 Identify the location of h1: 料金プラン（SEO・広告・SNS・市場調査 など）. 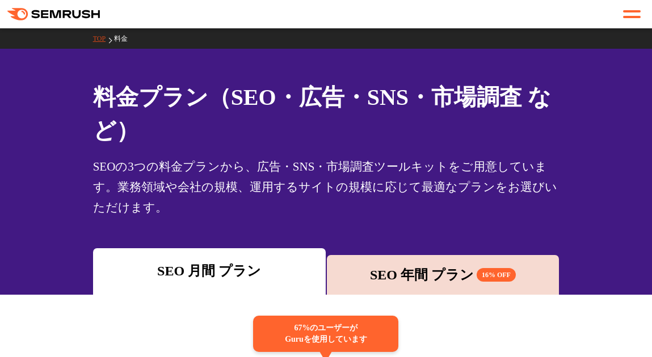
(326, 114).